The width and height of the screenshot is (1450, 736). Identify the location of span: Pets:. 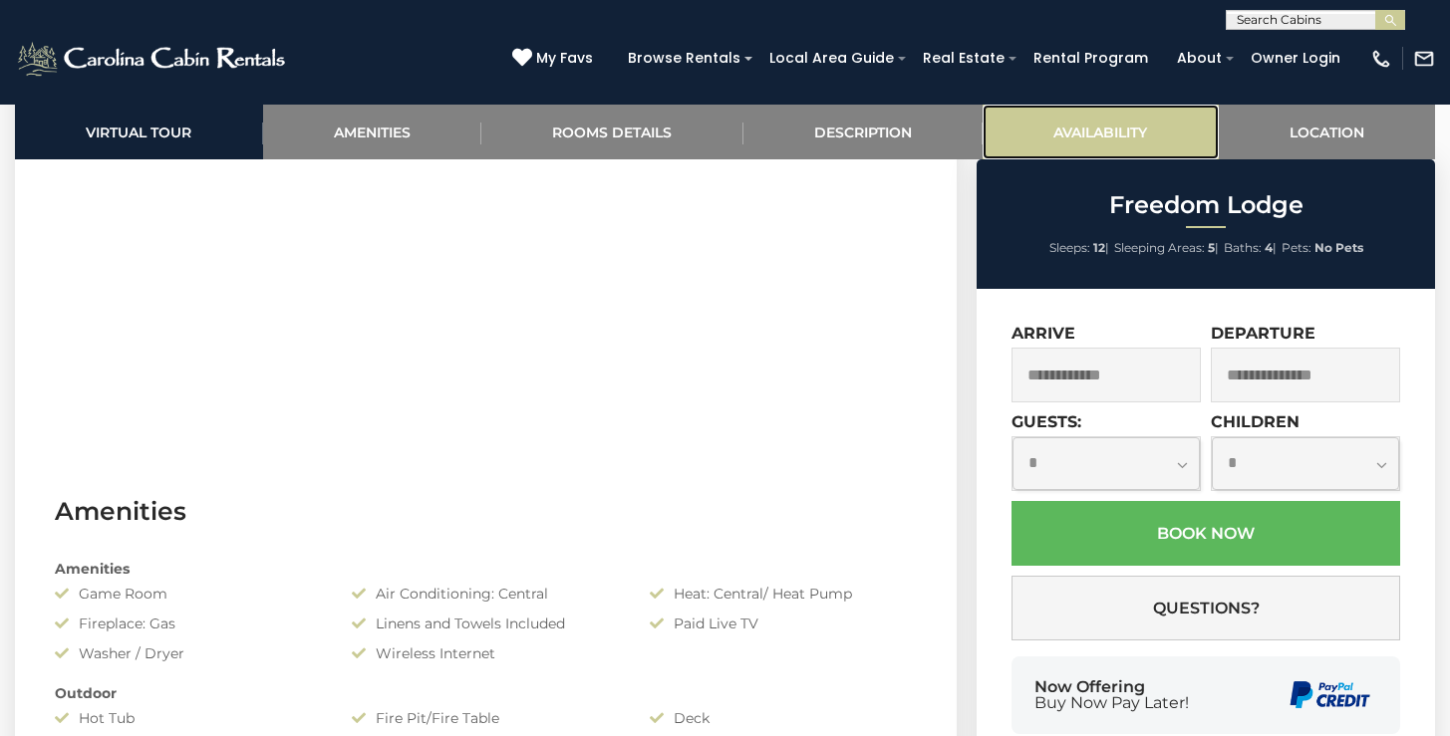
(1296, 247).